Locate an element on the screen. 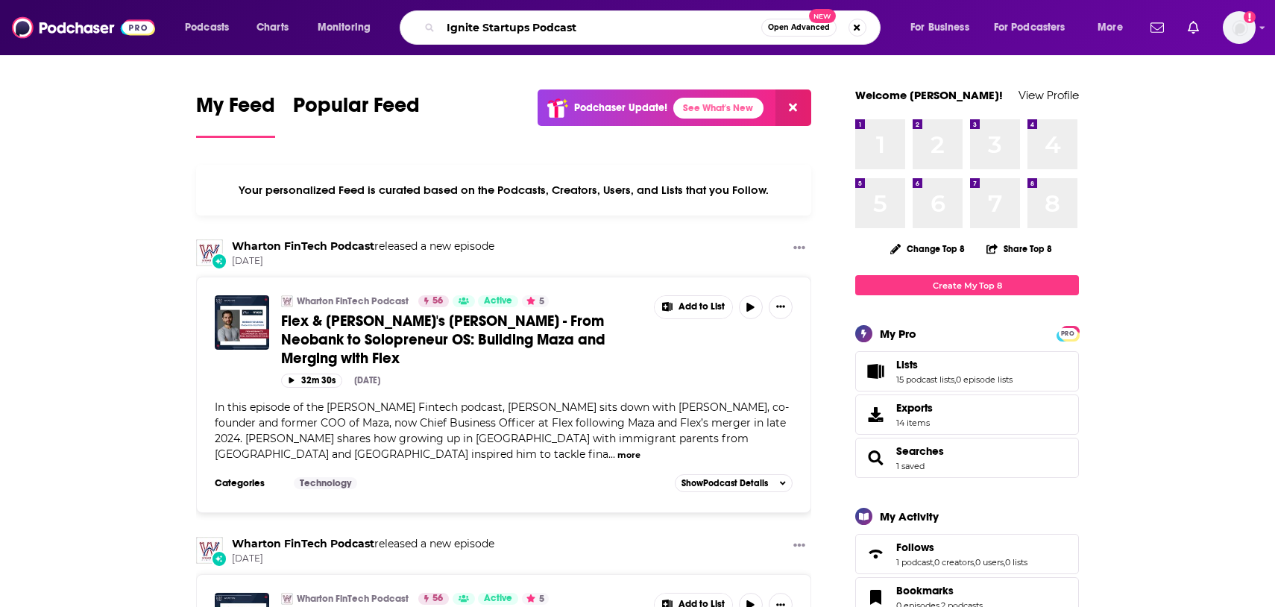  a: Technology is located at coordinates (325, 483).